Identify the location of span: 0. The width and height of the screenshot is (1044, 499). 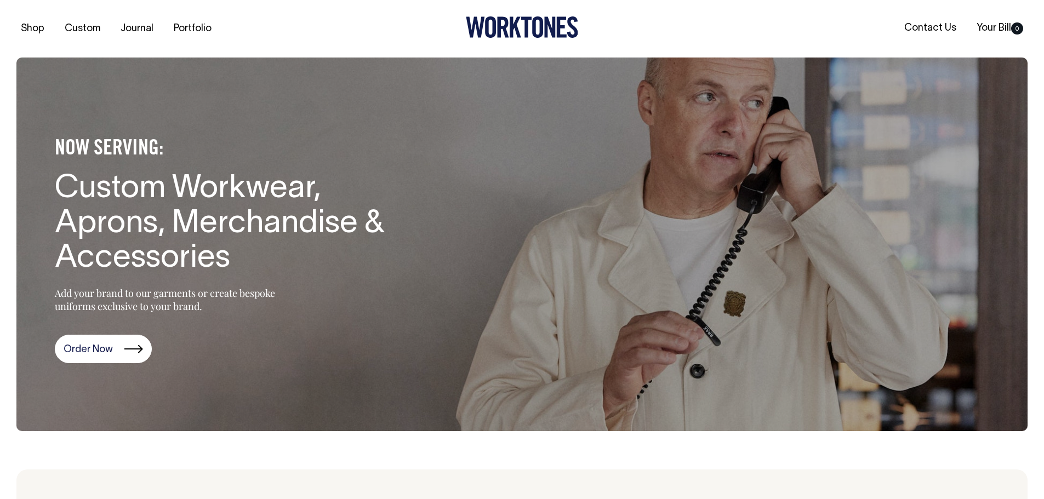
(1017, 29).